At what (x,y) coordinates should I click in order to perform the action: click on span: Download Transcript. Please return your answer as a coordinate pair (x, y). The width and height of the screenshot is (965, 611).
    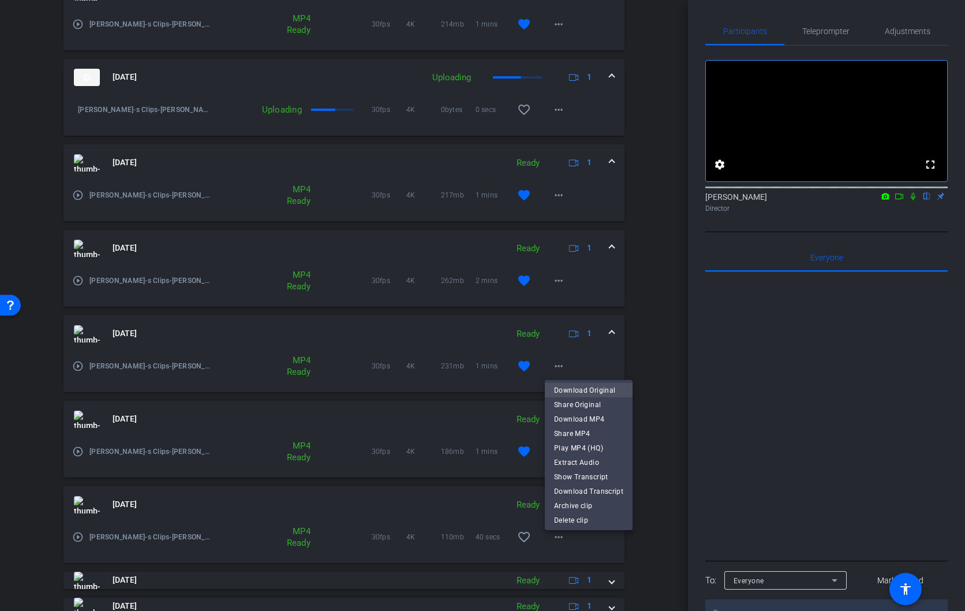
    Looking at the image, I should click on (589, 491).